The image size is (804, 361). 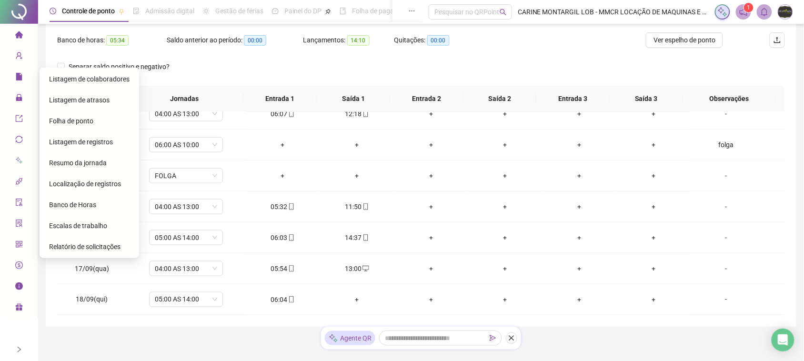 I want to click on span: Folha de pagamento, so click(x=382, y=11).